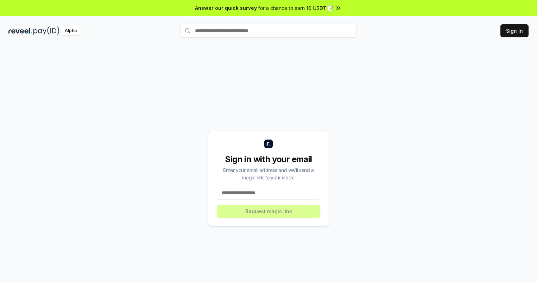 This screenshot has width=537, height=283. What do you see at coordinates (226, 8) in the screenshot?
I see `span: Answer our quick survey` at bounding box center [226, 8].